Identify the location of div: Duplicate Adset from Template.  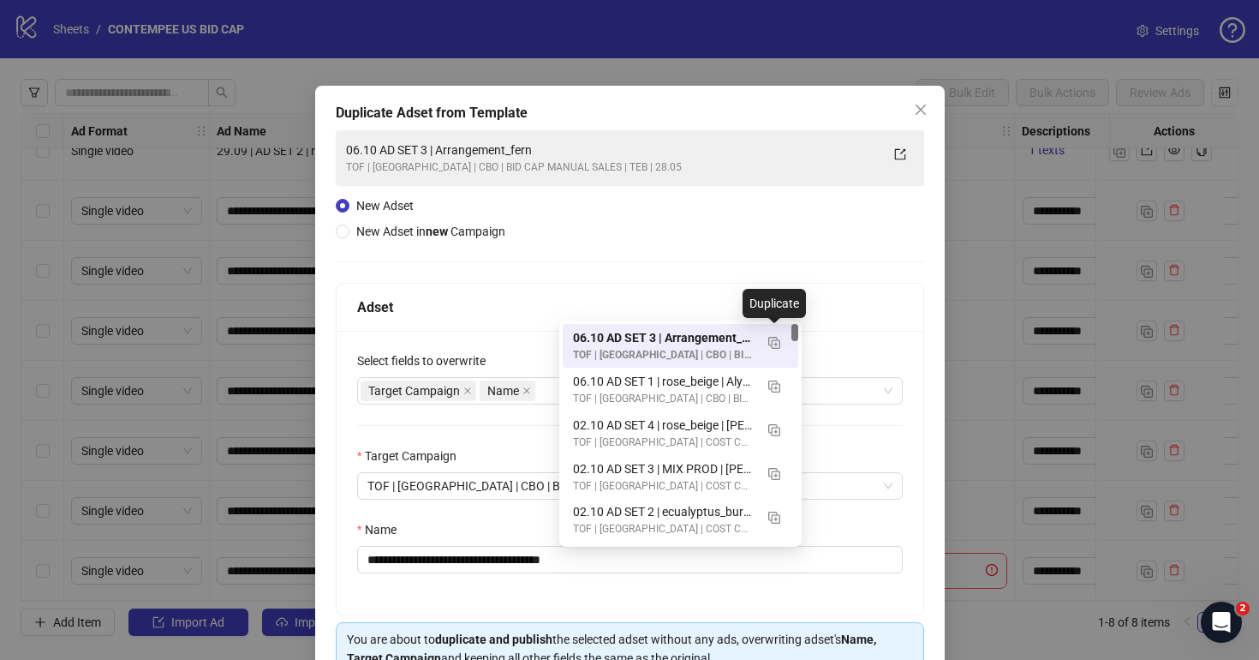
(630, 113).